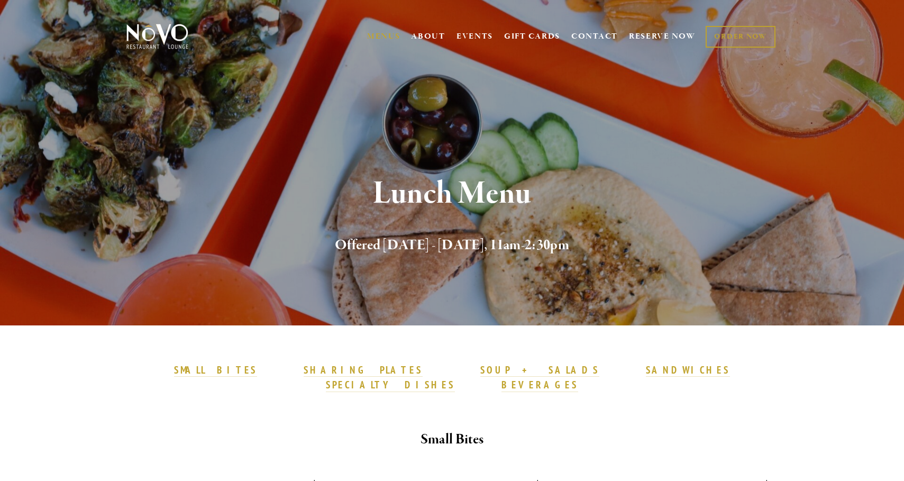 The image size is (904, 481). Describe the element at coordinates (539, 370) in the screenshot. I see `strong: SOUP + SALADS` at that location.